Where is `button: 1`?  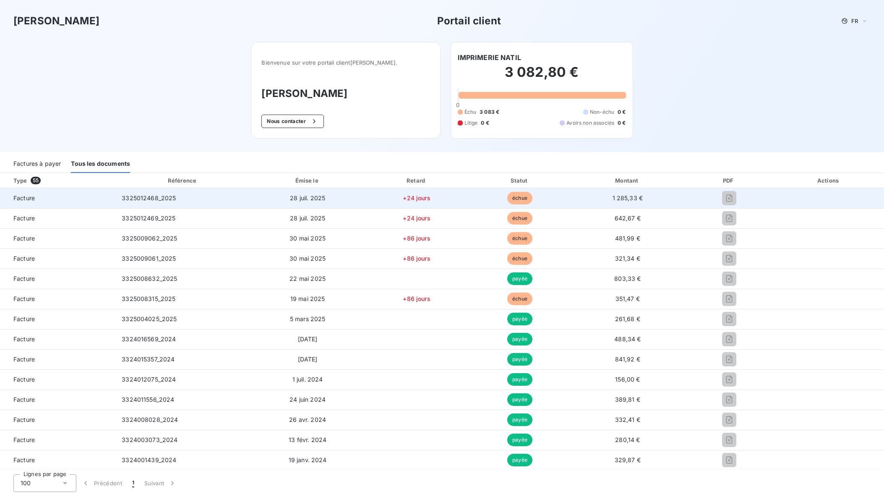
button: 1 is located at coordinates (133, 483).